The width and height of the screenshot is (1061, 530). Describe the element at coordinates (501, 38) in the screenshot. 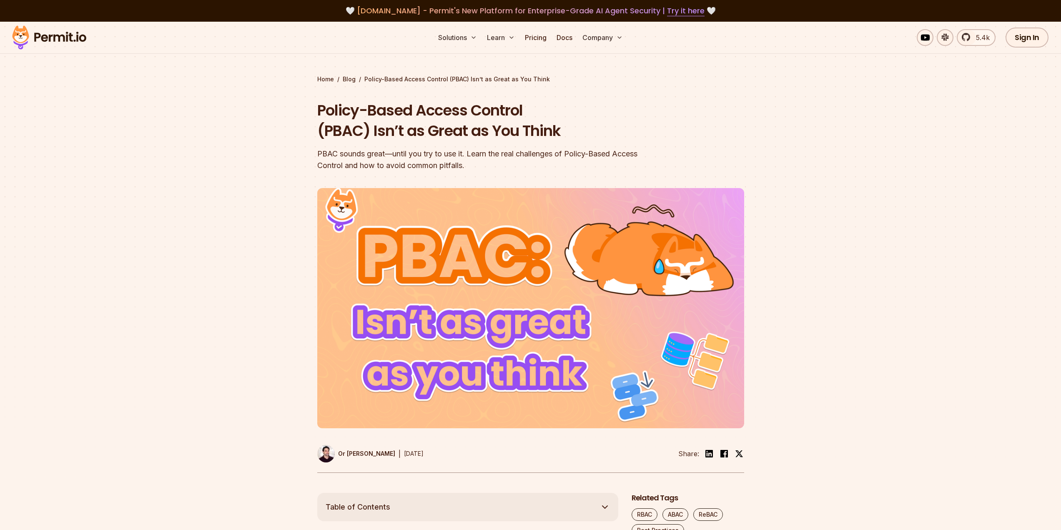

I see `button: Learn` at that location.